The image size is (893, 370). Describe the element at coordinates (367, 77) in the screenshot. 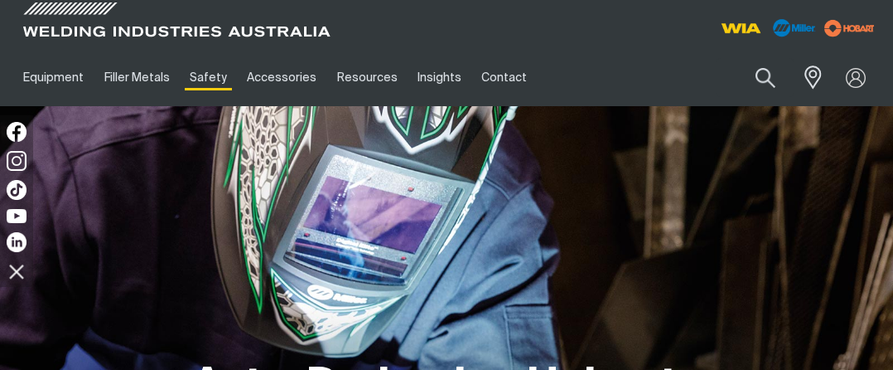

I see `a: Resources` at that location.